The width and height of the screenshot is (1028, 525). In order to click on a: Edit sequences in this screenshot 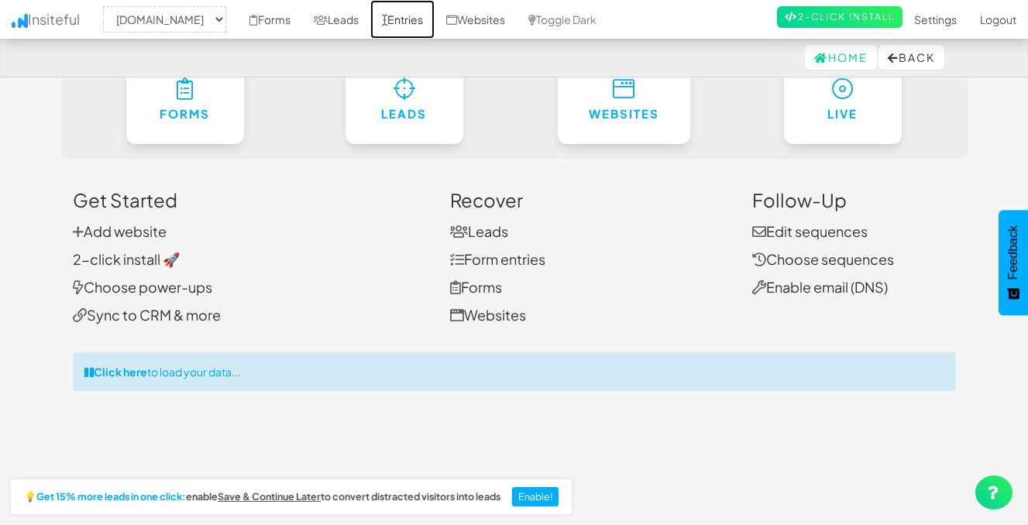, I will do `click(810, 231)`.